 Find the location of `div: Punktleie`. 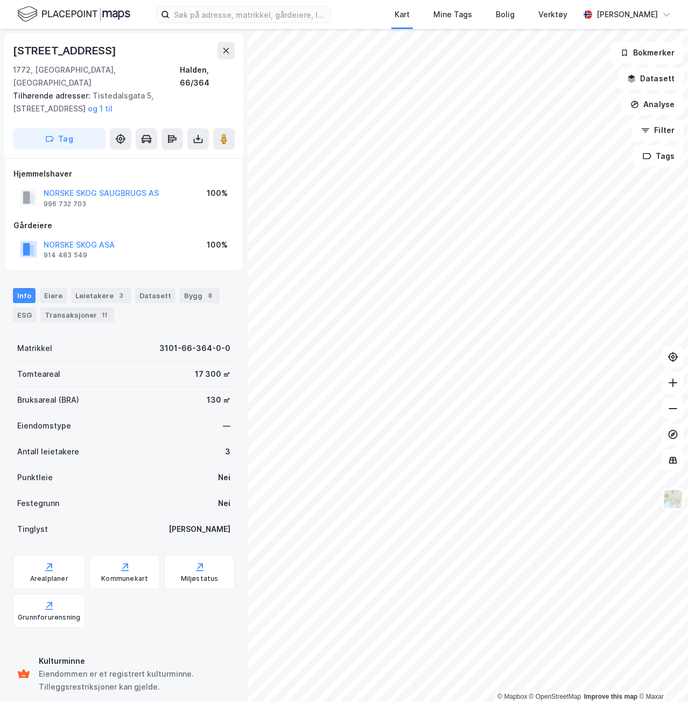

div: Punktleie is located at coordinates (35, 477).